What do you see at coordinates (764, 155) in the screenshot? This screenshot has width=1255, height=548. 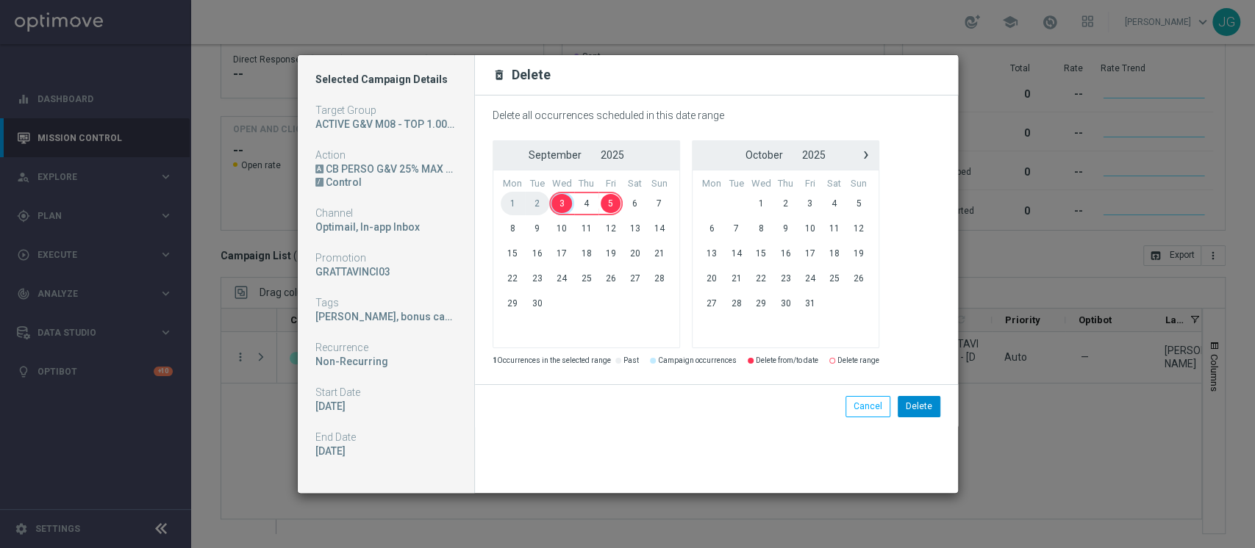 I see `span: October` at bounding box center [764, 155].